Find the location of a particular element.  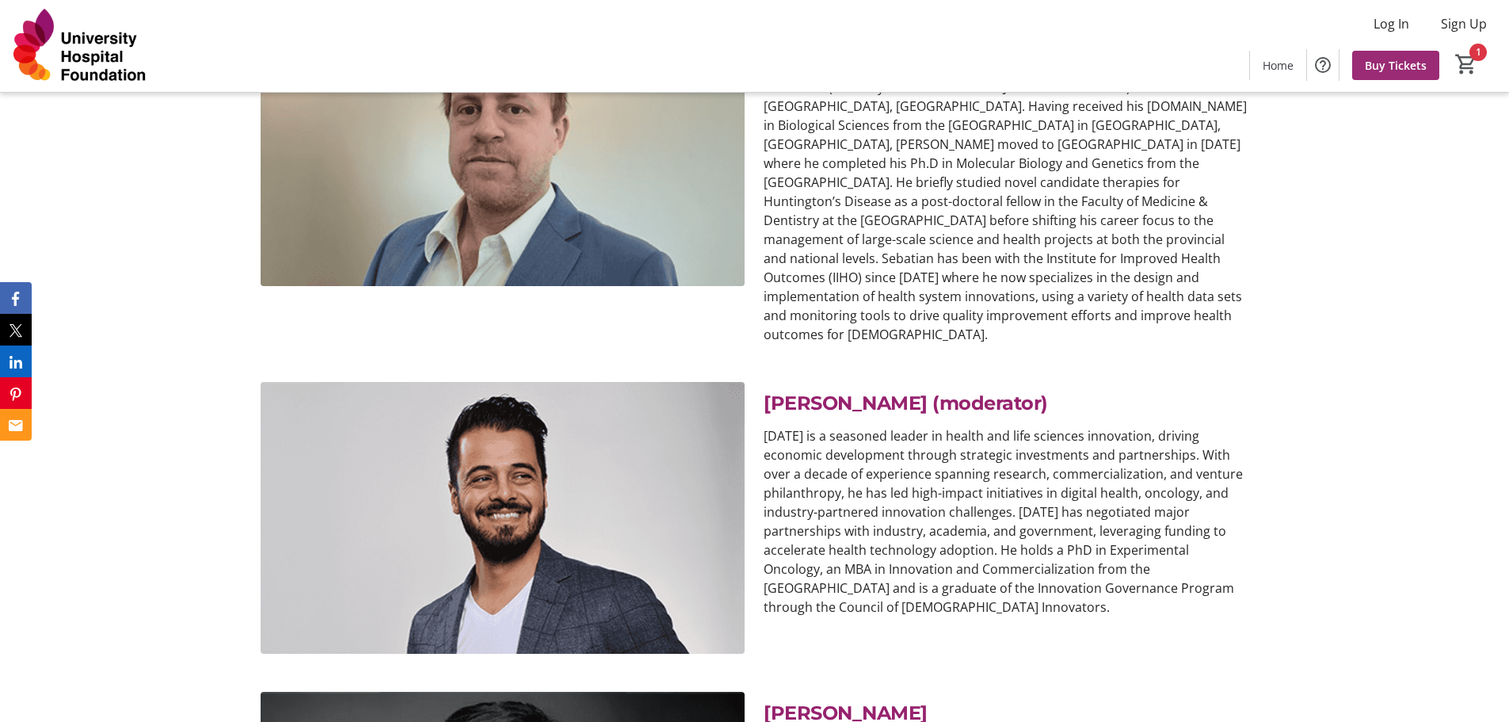

span: Buy Tickets is located at coordinates (1396, 65).